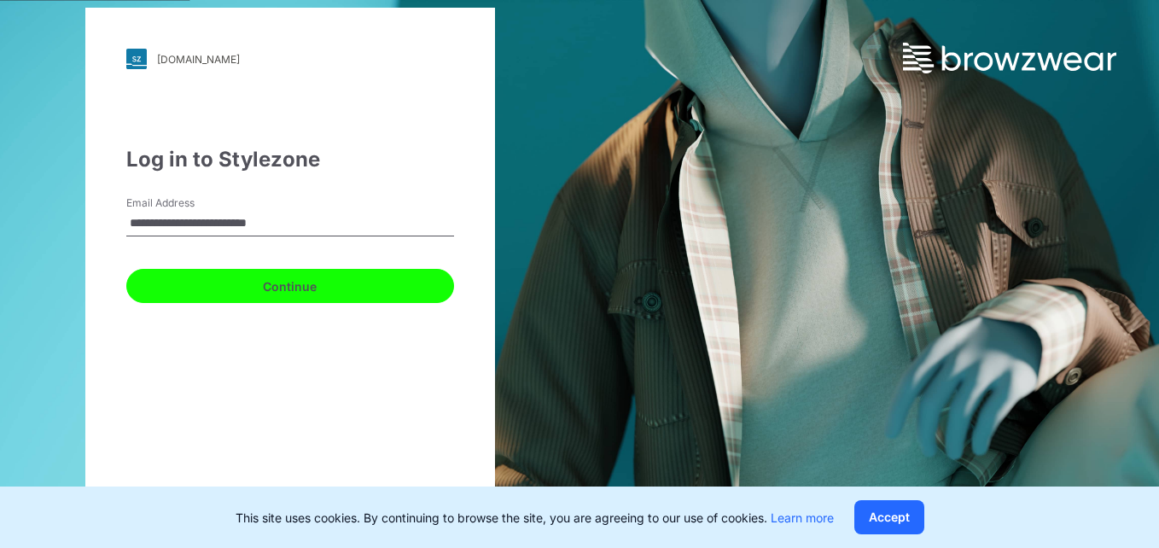 The image size is (1159, 548). What do you see at coordinates (803, 517) in the screenshot?
I see `a: Learn more` at bounding box center [803, 517].